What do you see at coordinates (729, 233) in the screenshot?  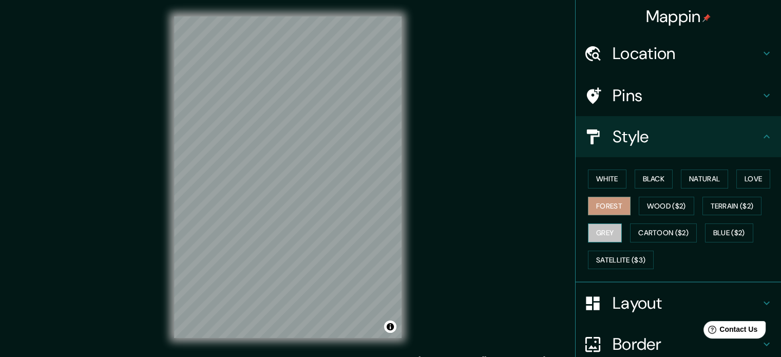 I see `button: Blue ($2)` at bounding box center [729, 233].